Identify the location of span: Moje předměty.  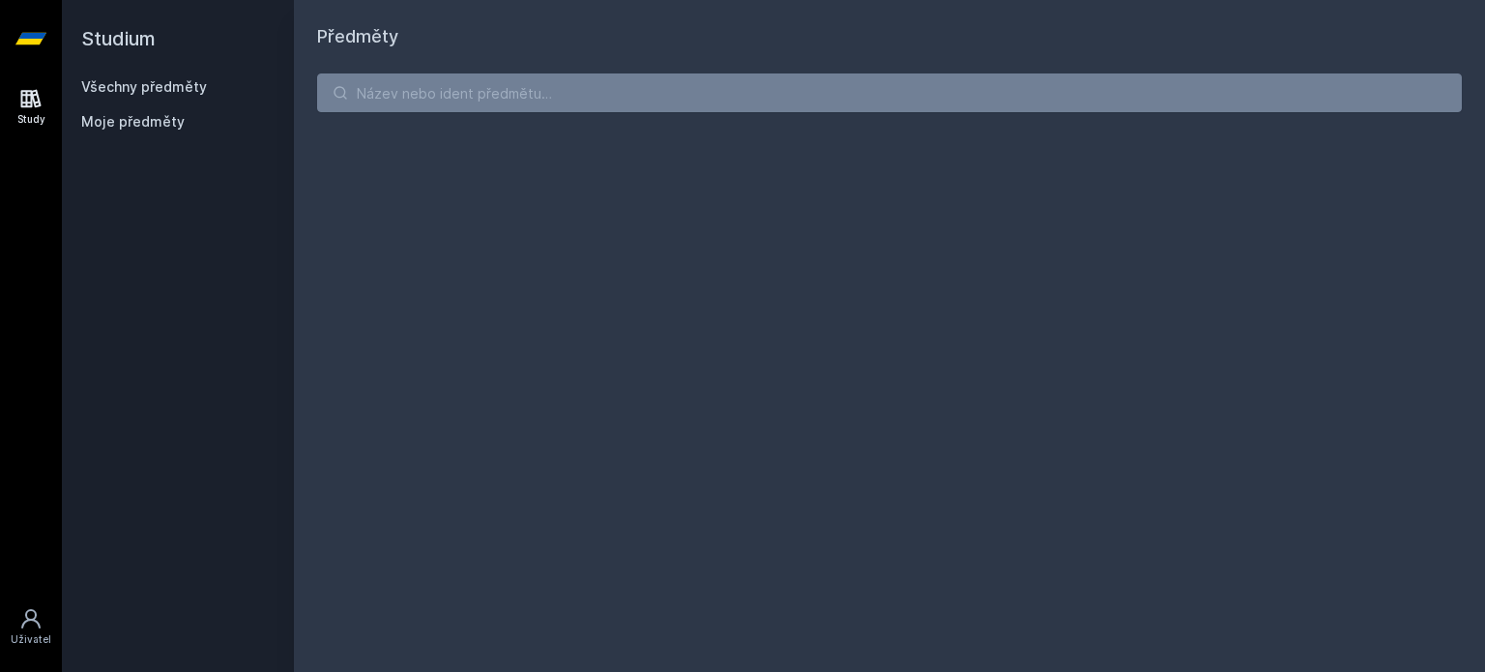
(132, 122).